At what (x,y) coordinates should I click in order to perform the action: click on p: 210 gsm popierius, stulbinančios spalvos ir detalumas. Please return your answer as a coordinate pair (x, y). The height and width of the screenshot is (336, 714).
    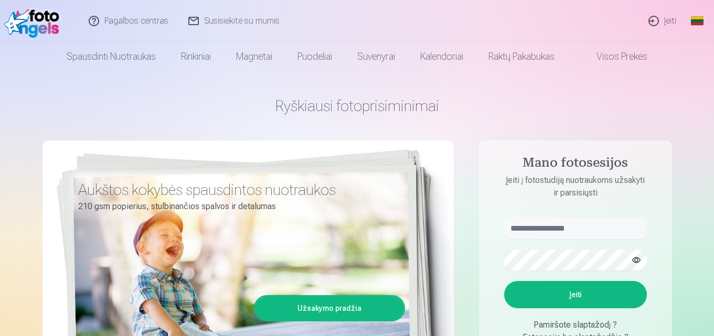
    Looking at the image, I should click on (238, 207).